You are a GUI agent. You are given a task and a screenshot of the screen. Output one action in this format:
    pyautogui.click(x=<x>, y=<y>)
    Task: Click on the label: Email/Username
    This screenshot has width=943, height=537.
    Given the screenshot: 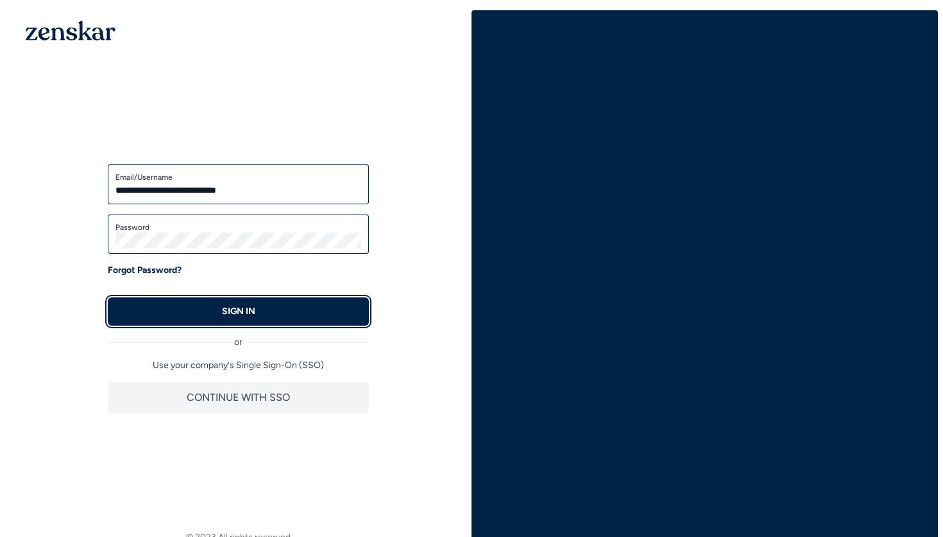 What is the action you would take?
    pyautogui.click(x=238, y=177)
    